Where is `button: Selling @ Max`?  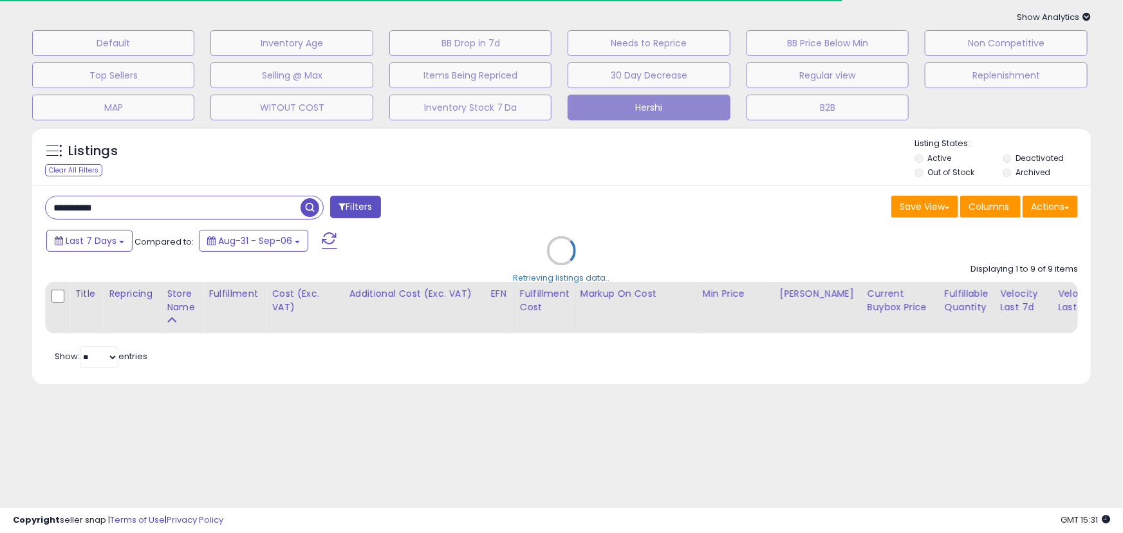 button: Selling @ Max is located at coordinates (291, 75).